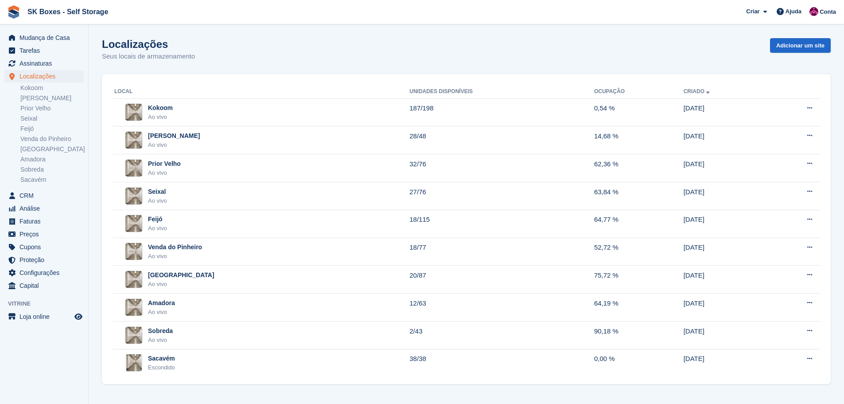 The width and height of the screenshot is (844, 404). Describe the element at coordinates (175, 247) in the screenshot. I see `div: Venda do Pinheiro` at that location.